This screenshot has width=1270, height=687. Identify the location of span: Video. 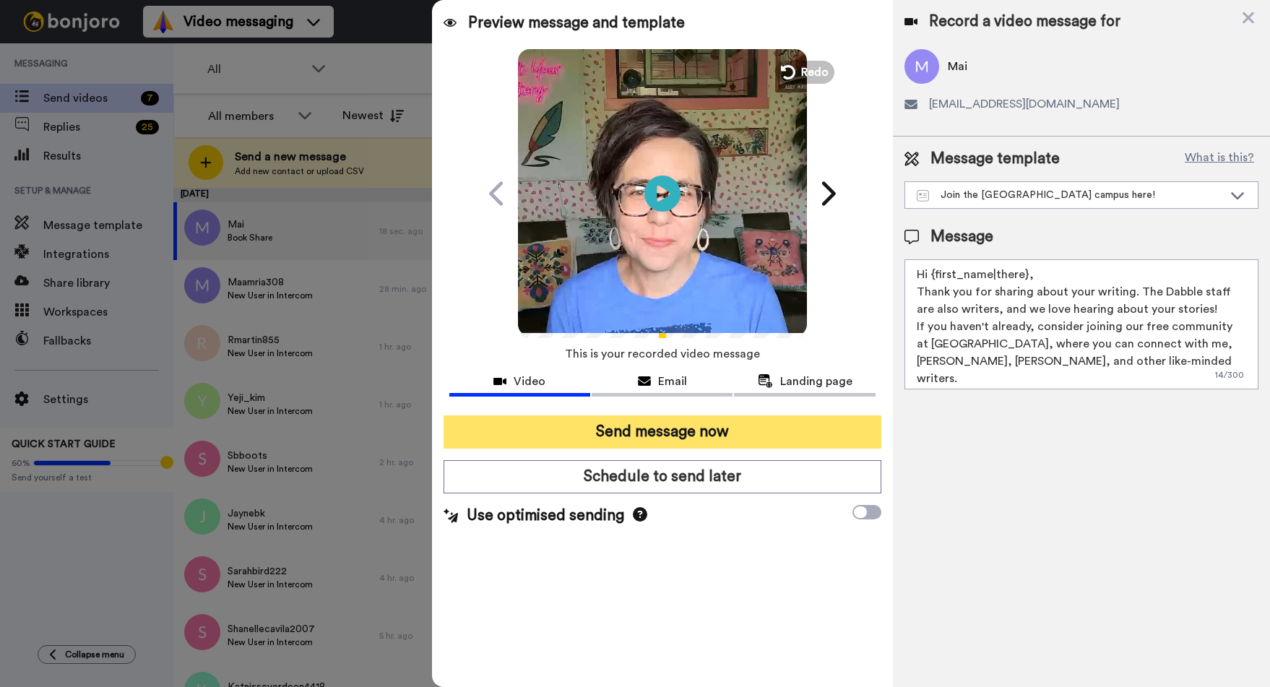
(530, 382).